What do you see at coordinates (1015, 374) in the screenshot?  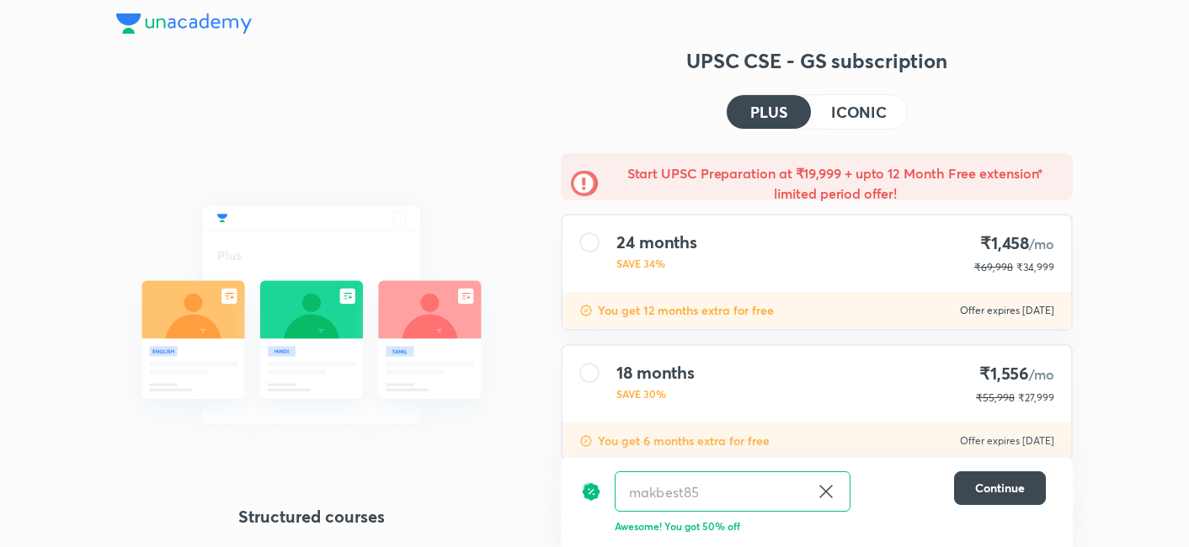 I see `h4: ₹1,556` at bounding box center [1015, 374].